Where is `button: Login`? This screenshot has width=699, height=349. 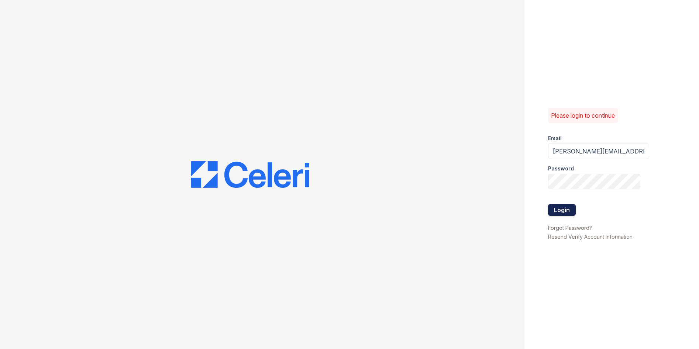 button: Login is located at coordinates (562, 210).